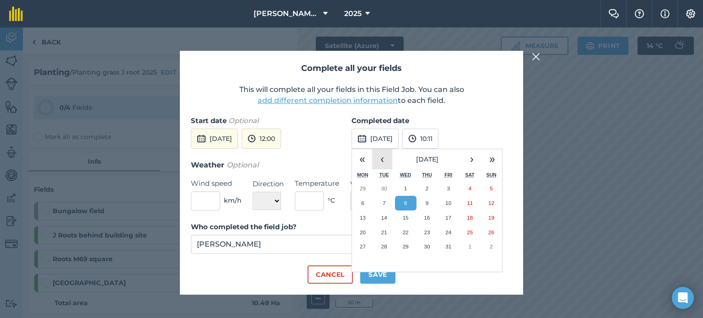  I want to click on span: 2025, so click(353, 14).